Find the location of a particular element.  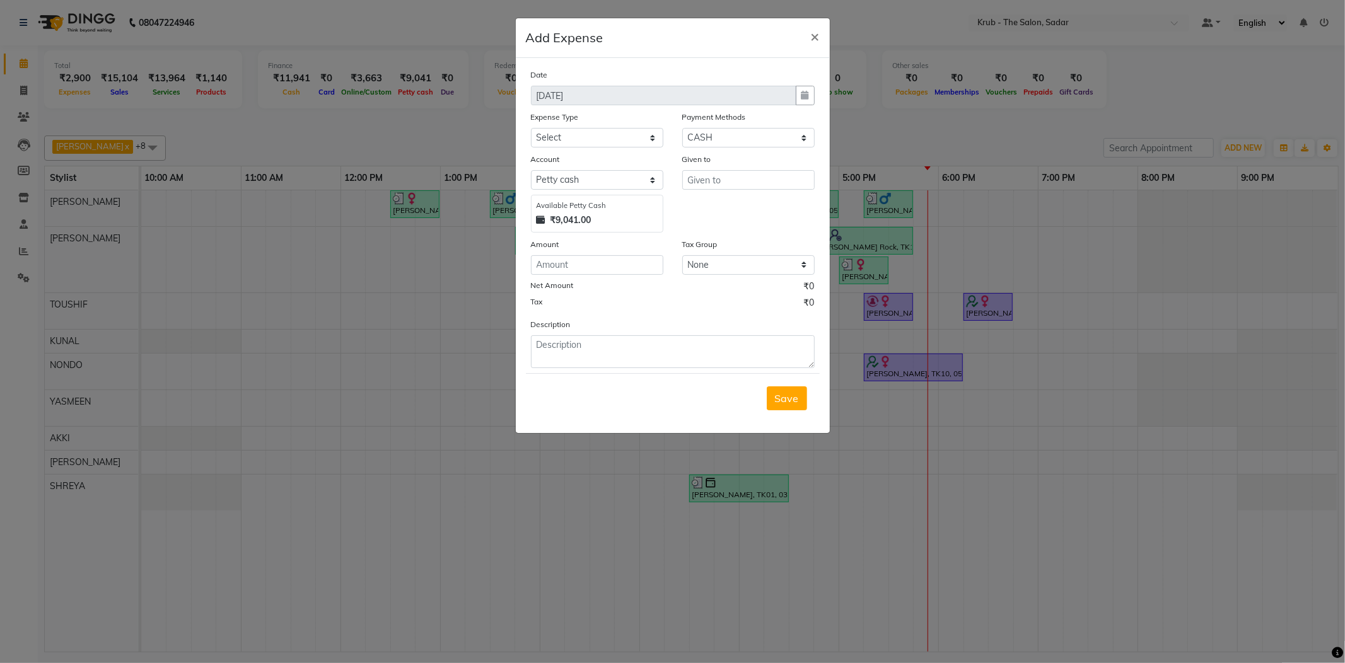

label: Given to is located at coordinates (697, 160).